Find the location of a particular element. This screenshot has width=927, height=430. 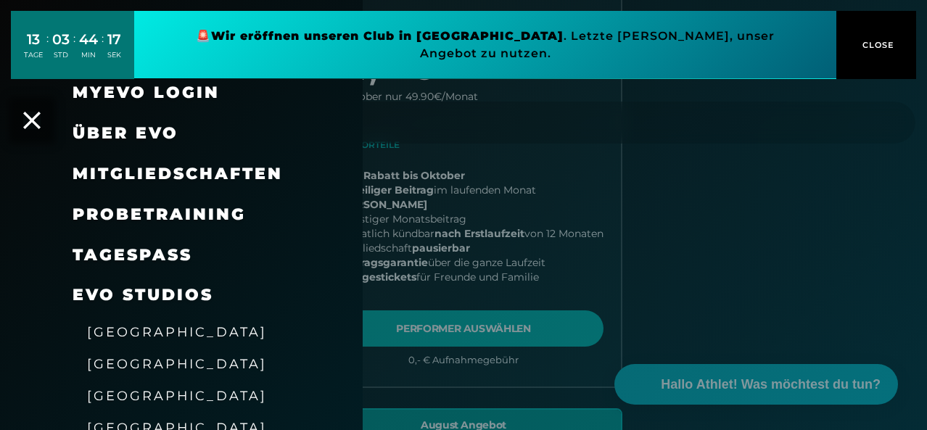

div: STD is located at coordinates (61, 55).